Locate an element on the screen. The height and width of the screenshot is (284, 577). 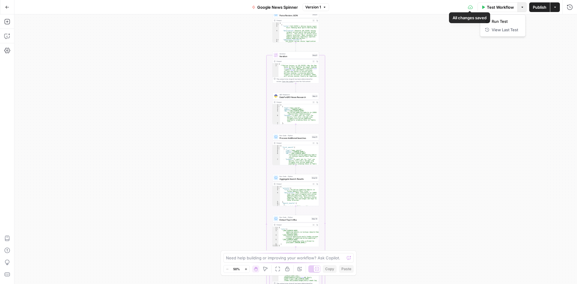
div: Run Code · PythonProcess Additional SearchesStep 11Output{ "first_search":[ { "Type":"news_search... is located at coordinates (296, 149).